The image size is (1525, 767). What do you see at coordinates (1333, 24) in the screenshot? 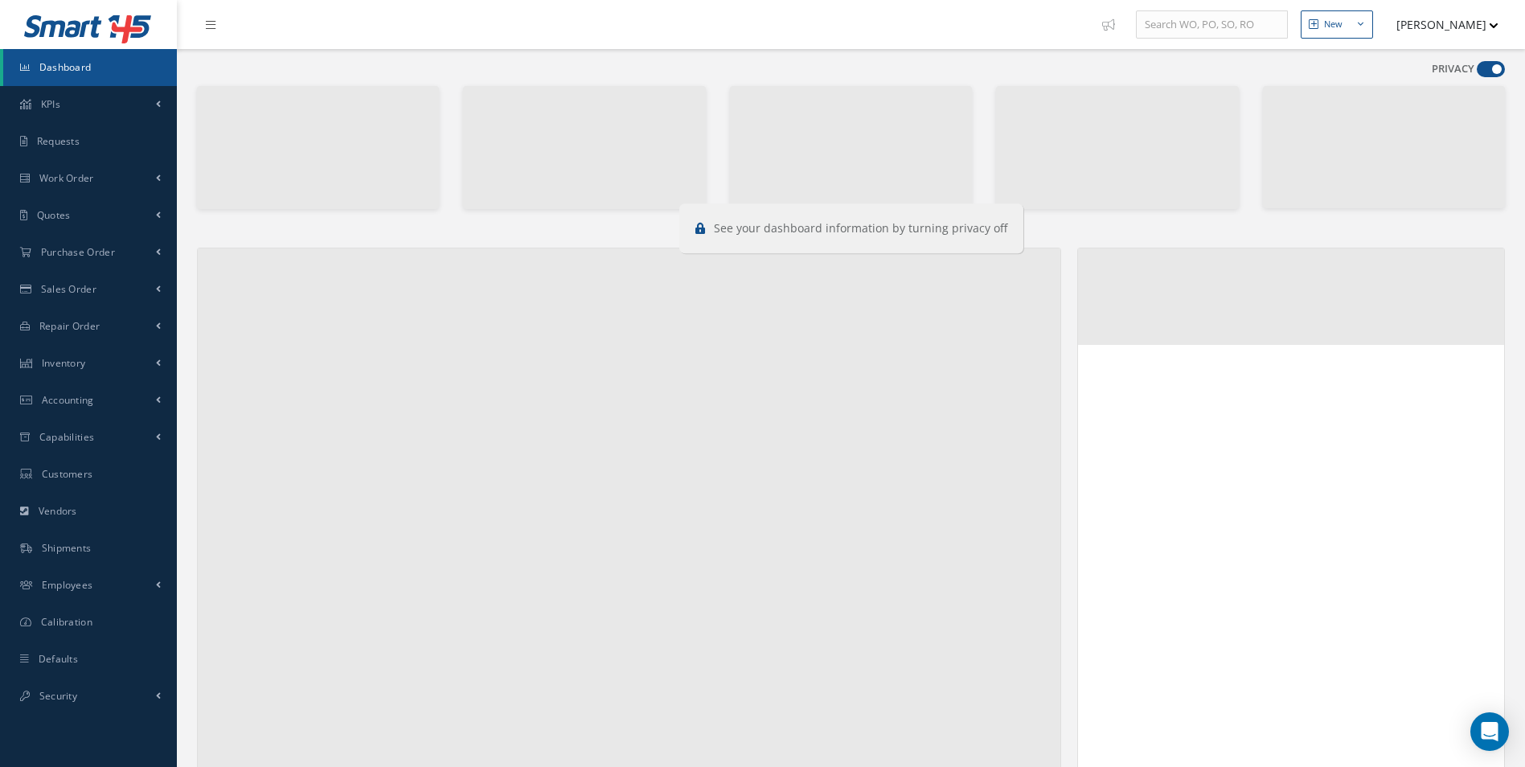
I see `div: New` at bounding box center [1333, 24].